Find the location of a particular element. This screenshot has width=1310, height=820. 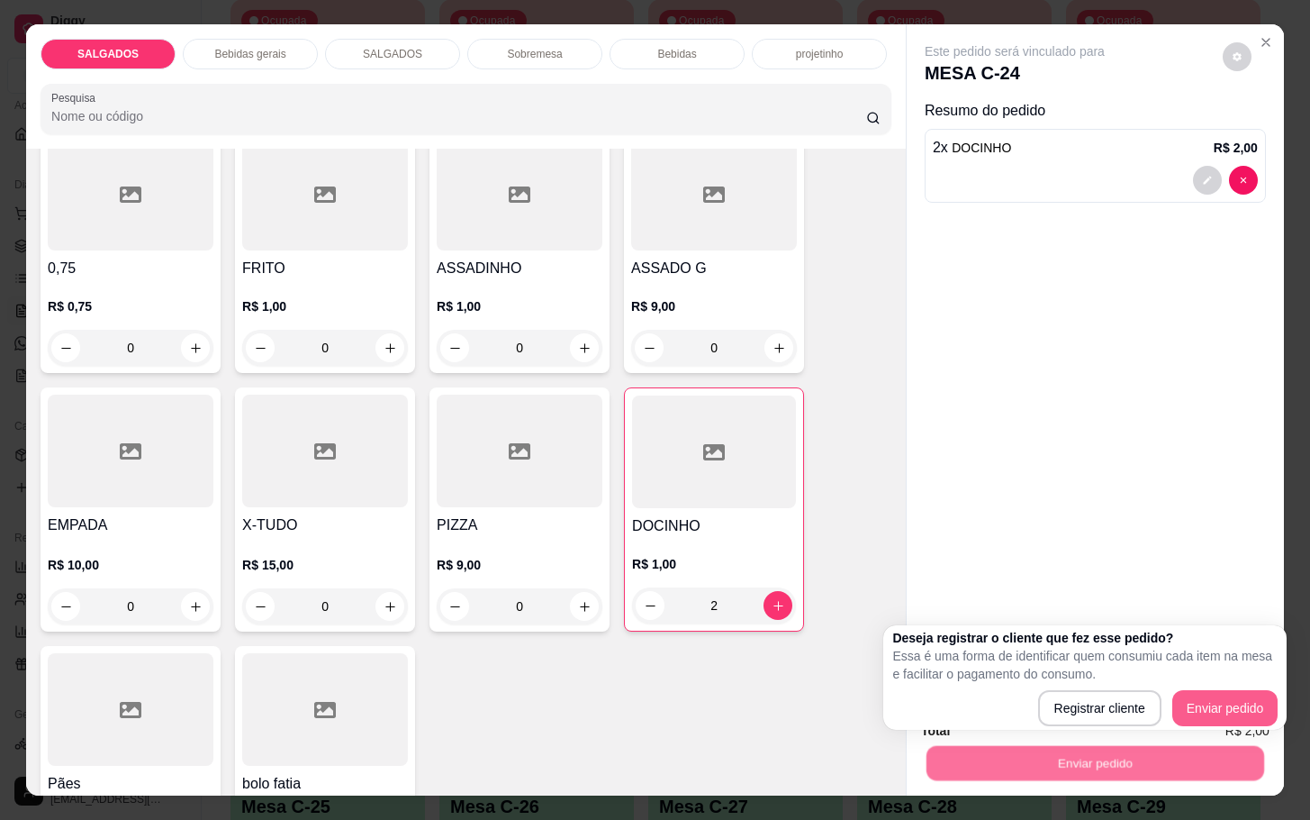

h4: ASSADINHO is located at coordinates (520, 268).